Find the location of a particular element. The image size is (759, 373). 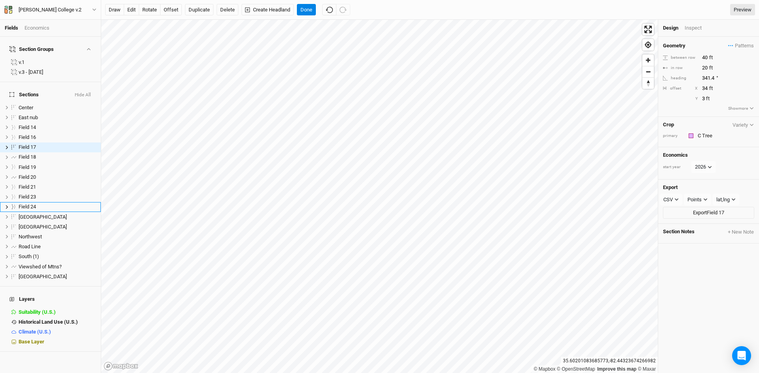

div: Historical Land Use (U.S.) is located at coordinates (57, 322).